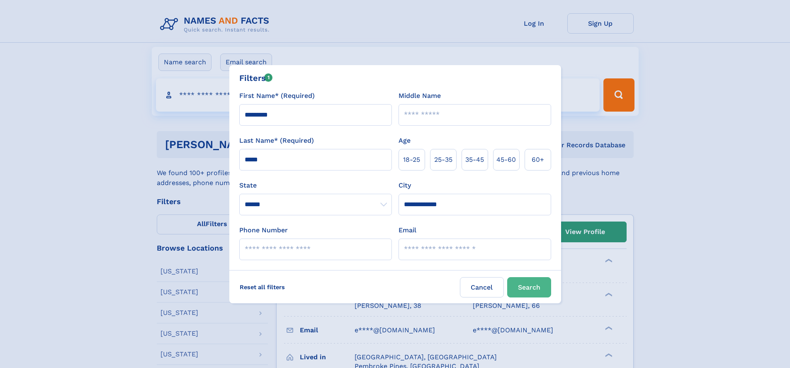 The image size is (790, 368). Describe the element at coordinates (262, 287) in the screenshot. I see `label: Reset all filters` at that location.